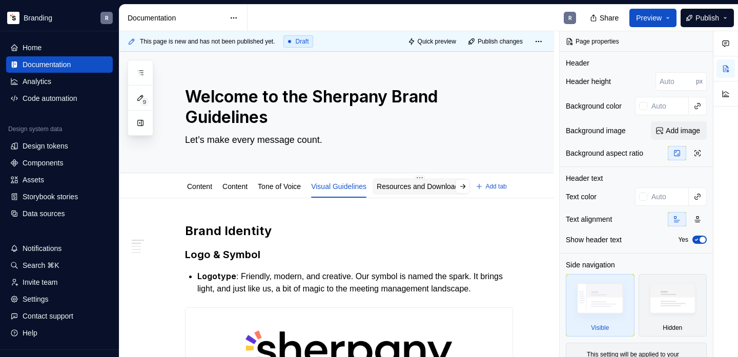 The width and height of the screenshot is (738, 357). I want to click on div: Tone of Voice, so click(279, 186).